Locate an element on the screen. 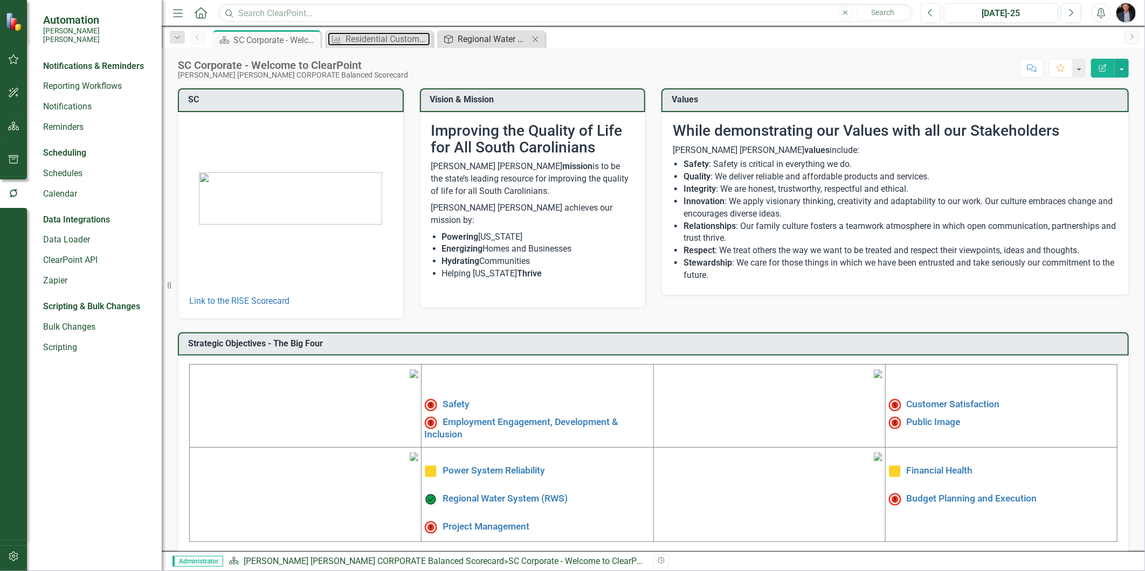 The width and height of the screenshot is (1145, 571). a: Public Image is located at coordinates (934, 423).